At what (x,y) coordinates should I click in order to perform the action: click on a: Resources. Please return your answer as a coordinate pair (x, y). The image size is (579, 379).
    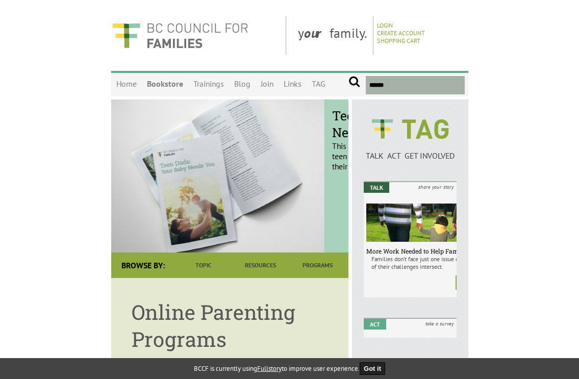
    Looking at the image, I should click on (261, 265).